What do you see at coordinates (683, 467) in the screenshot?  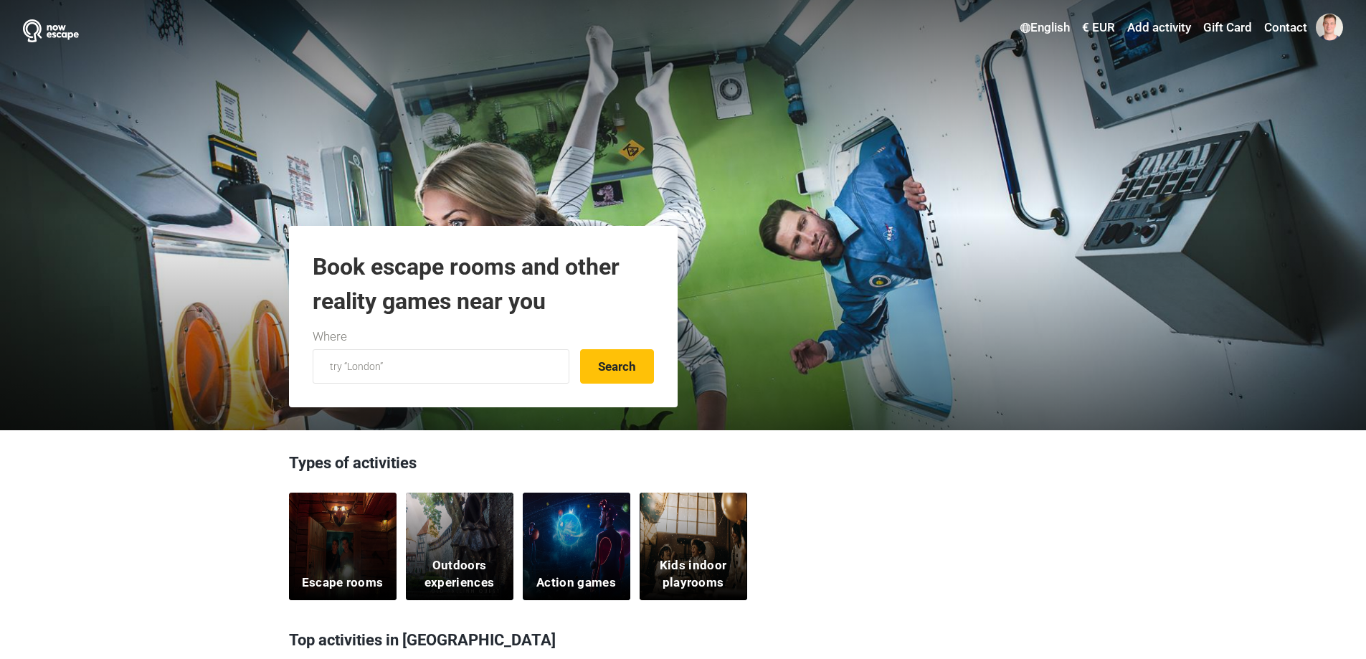 I see `h3: Types of activities` at bounding box center [683, 467].